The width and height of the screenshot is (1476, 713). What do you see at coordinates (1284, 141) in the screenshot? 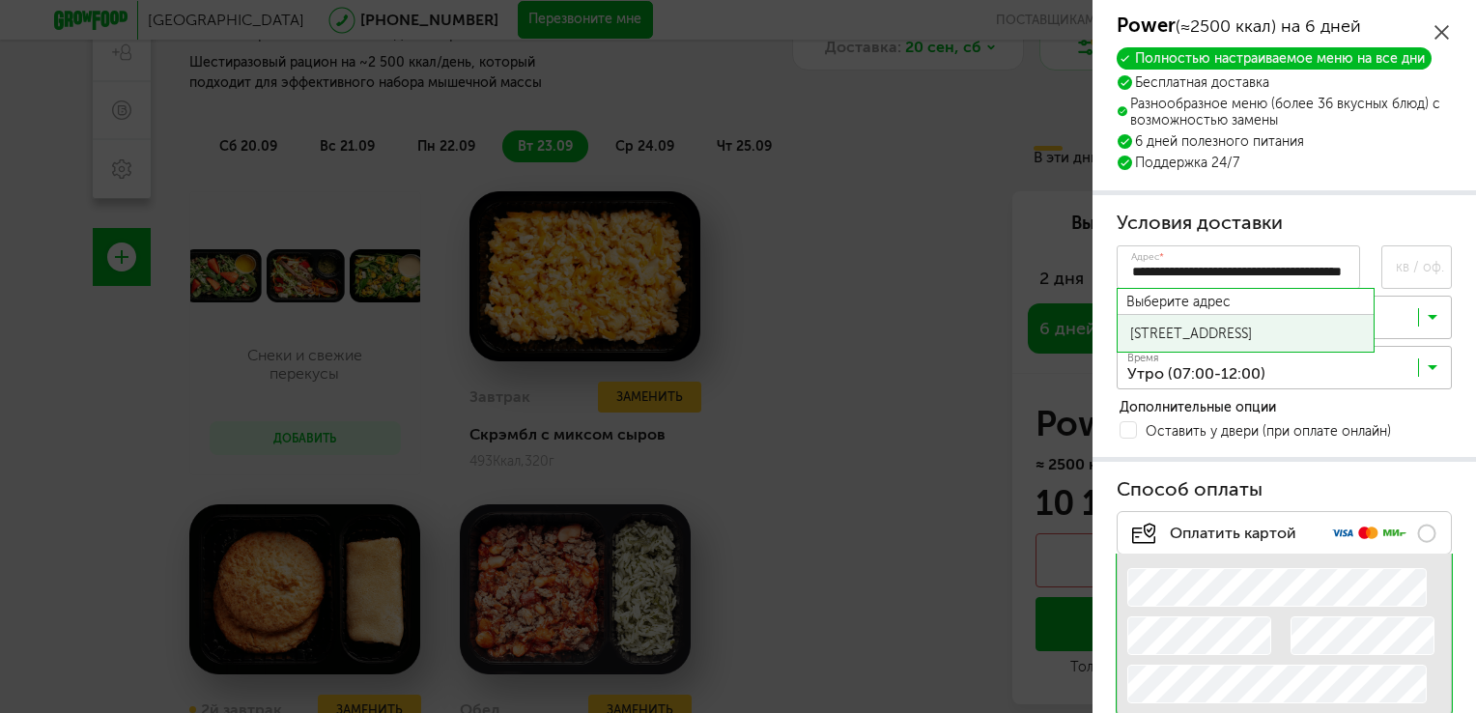
I see `li: 6 дней полезного питания` at bounding box center [1284, 141].